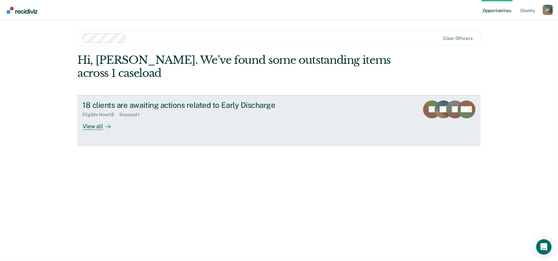  What do you see at coordinates (548, 10) in the screenshot?
I see `div: R F` at bounding box center [548, 10].